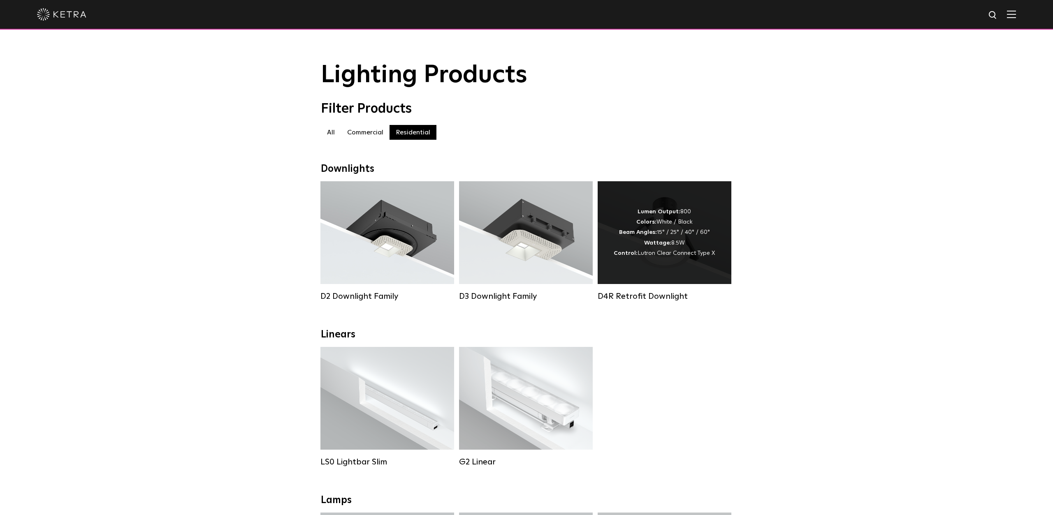  Describe the element at coordinates (658, 243) in the screenshot. I see `strong: Wattage:` at that location.